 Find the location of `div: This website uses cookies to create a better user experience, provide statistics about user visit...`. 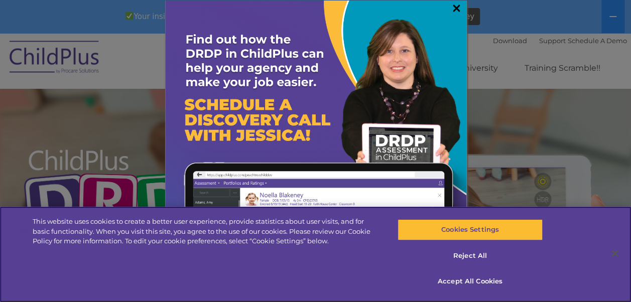

div: This website uses cookies to create a better user experience, provide statistics about user visit... is located at coordinates (205, 231).